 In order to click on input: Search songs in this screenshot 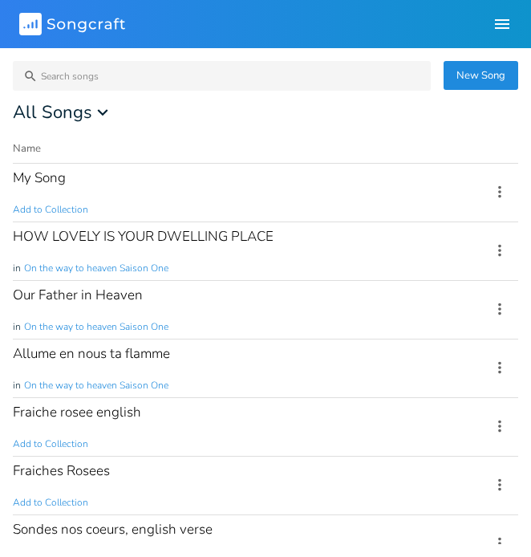, I will do `click(221, 75)`.